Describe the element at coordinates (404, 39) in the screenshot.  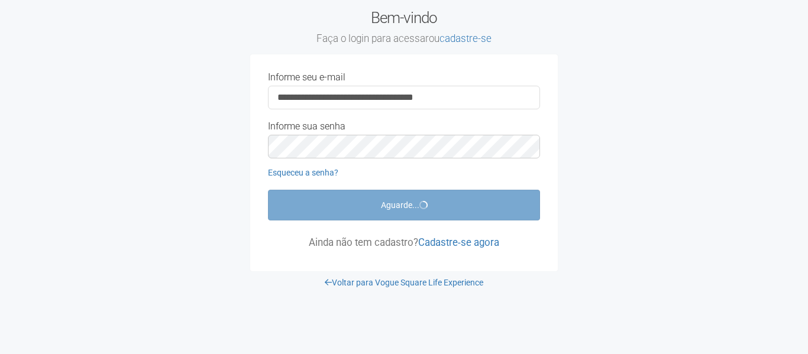
I see `small: Faça o login para acessar` at that location.